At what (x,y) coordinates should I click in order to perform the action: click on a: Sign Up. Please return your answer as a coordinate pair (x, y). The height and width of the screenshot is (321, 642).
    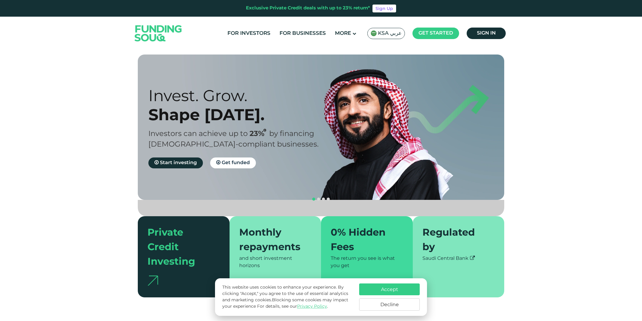
    Looking at the image, I should click on (384, 8).